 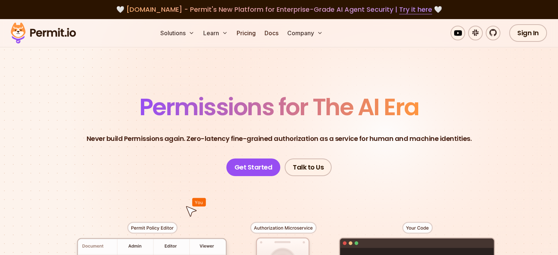 I want to click on a: Pricing, so click(x=246, y=33).